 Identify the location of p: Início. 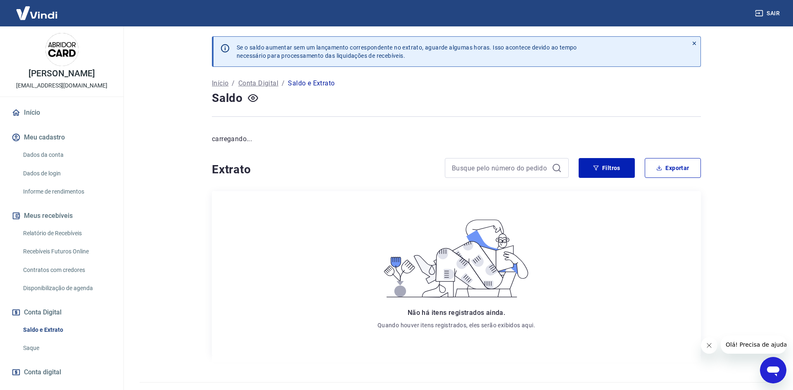
(220, 83).